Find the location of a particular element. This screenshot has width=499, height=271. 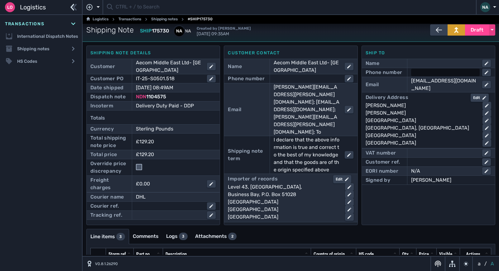

a: Shipping notes is located at coordinates (164, 19).